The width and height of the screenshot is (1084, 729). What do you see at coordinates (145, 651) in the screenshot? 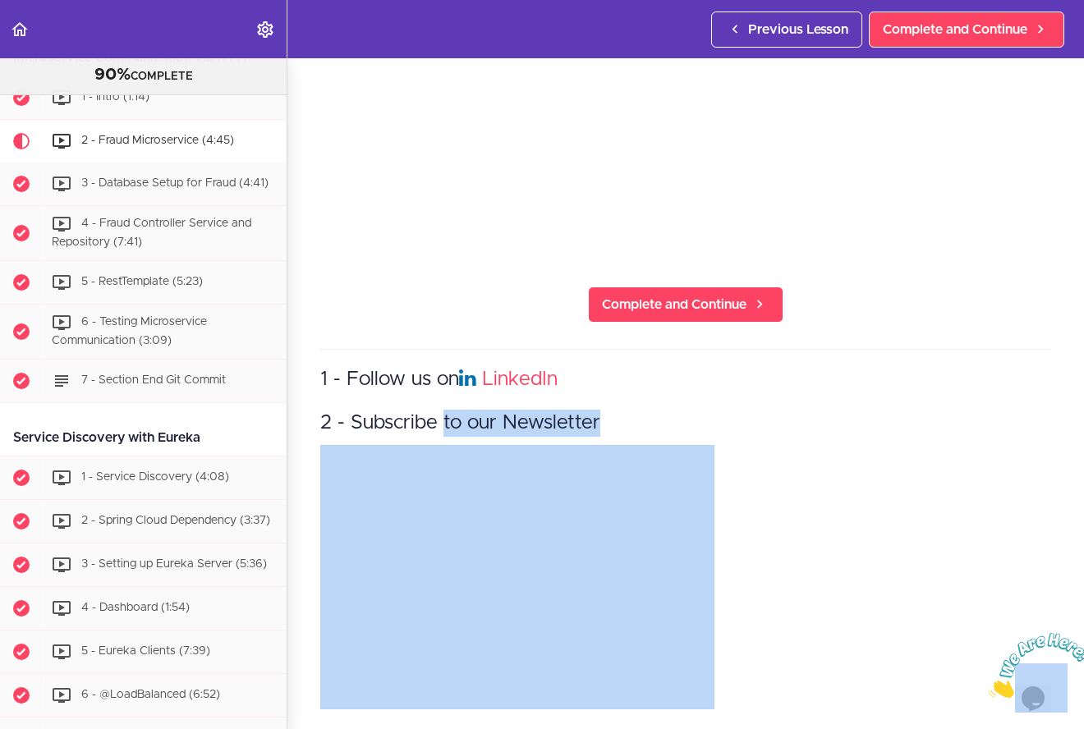
I see `span: 5 - Eureka Clients (7:39)` at bounding box center [145, 651].